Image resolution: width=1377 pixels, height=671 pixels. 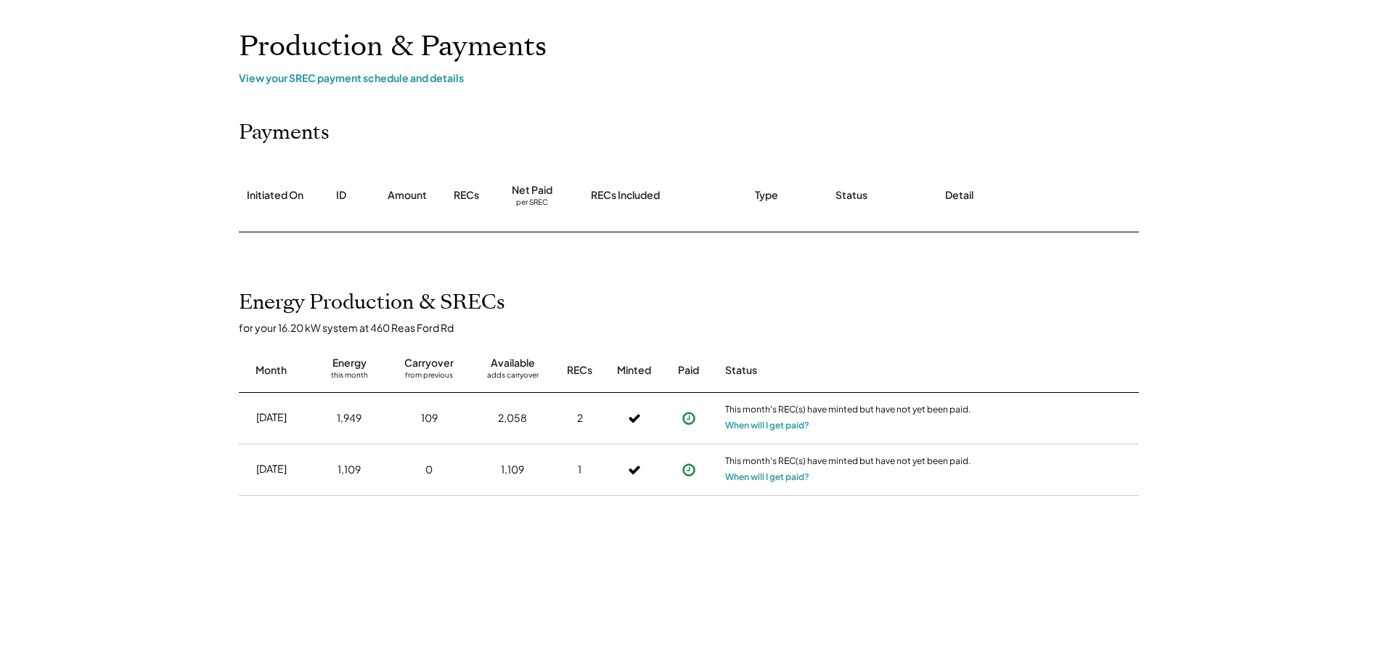 I want to click on div: from previous, so click(x=429, y=377).